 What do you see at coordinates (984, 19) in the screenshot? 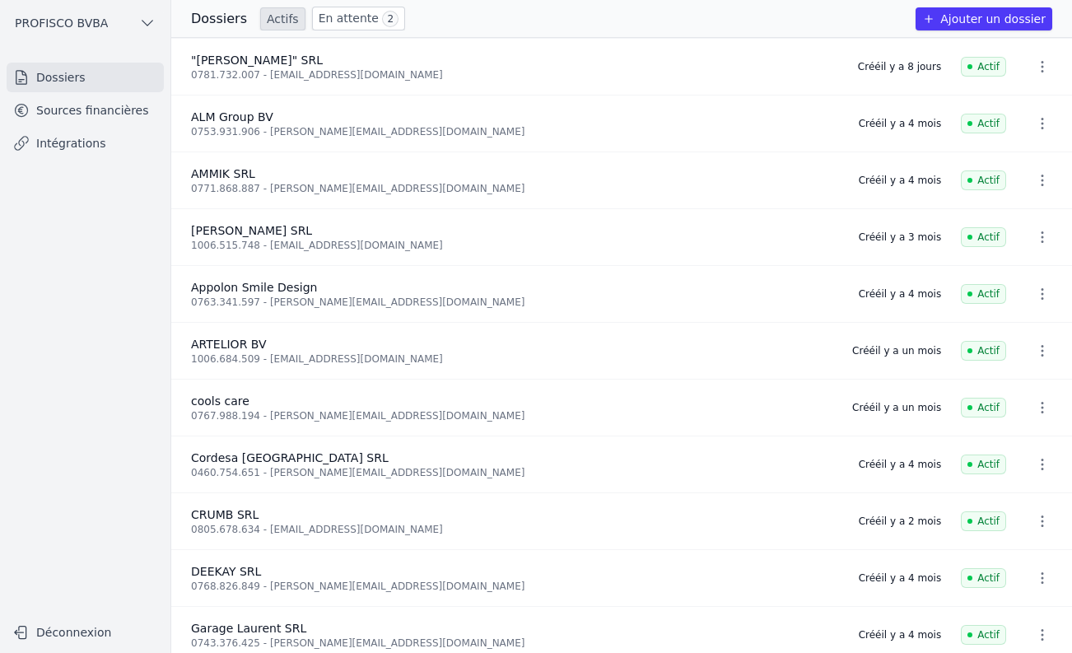
I see `button: Ajouter un dossier` at bounding box center [984, 19].